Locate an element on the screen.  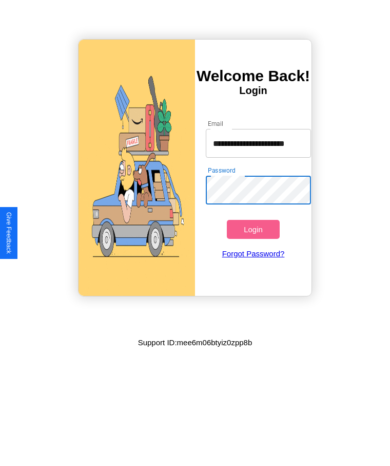
label: Email is located at coordinates (216, 123).